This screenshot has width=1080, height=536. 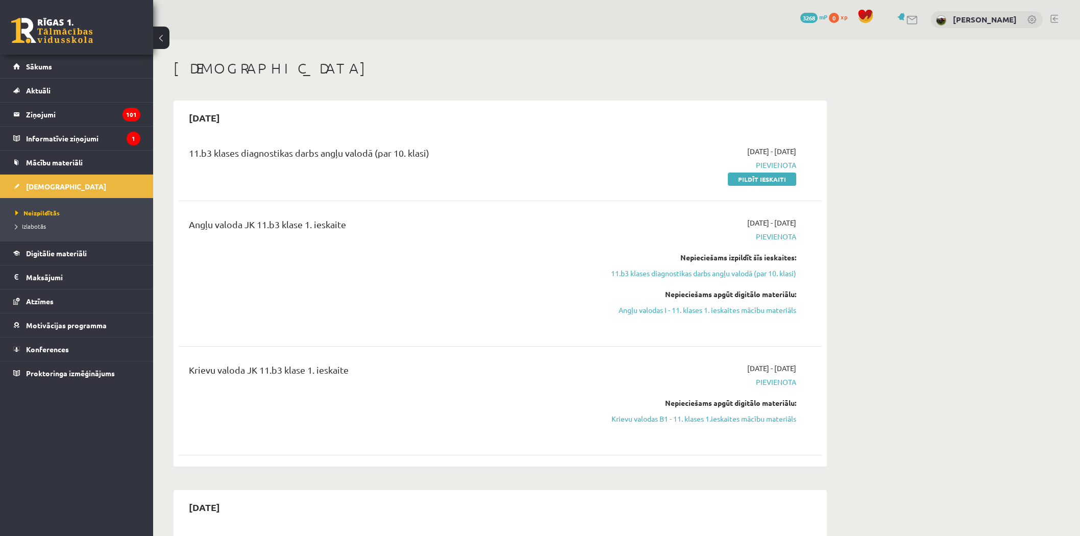 I want to click on legend: Ziņojumi, so click(x=83, y=114).